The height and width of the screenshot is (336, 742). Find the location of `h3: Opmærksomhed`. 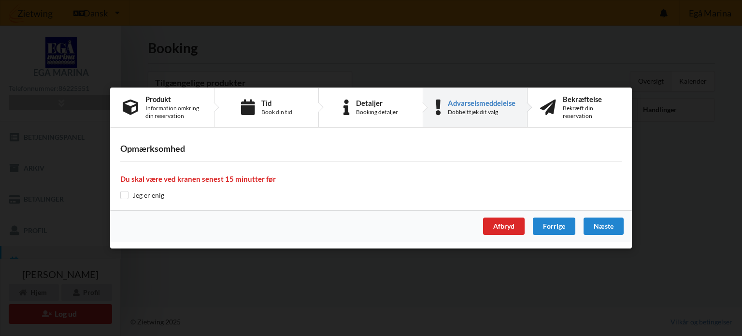

h3: Opmærksomhed is located at coordinates (371, 148).